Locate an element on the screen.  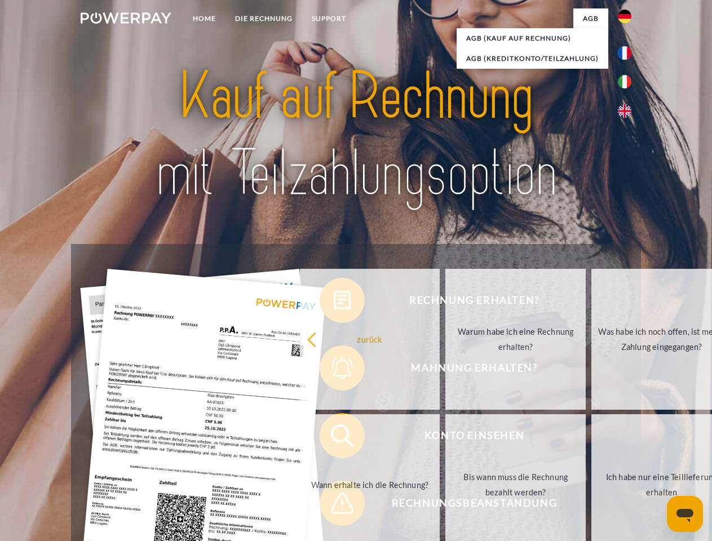
img: fr is located at coordinates (625, 53).